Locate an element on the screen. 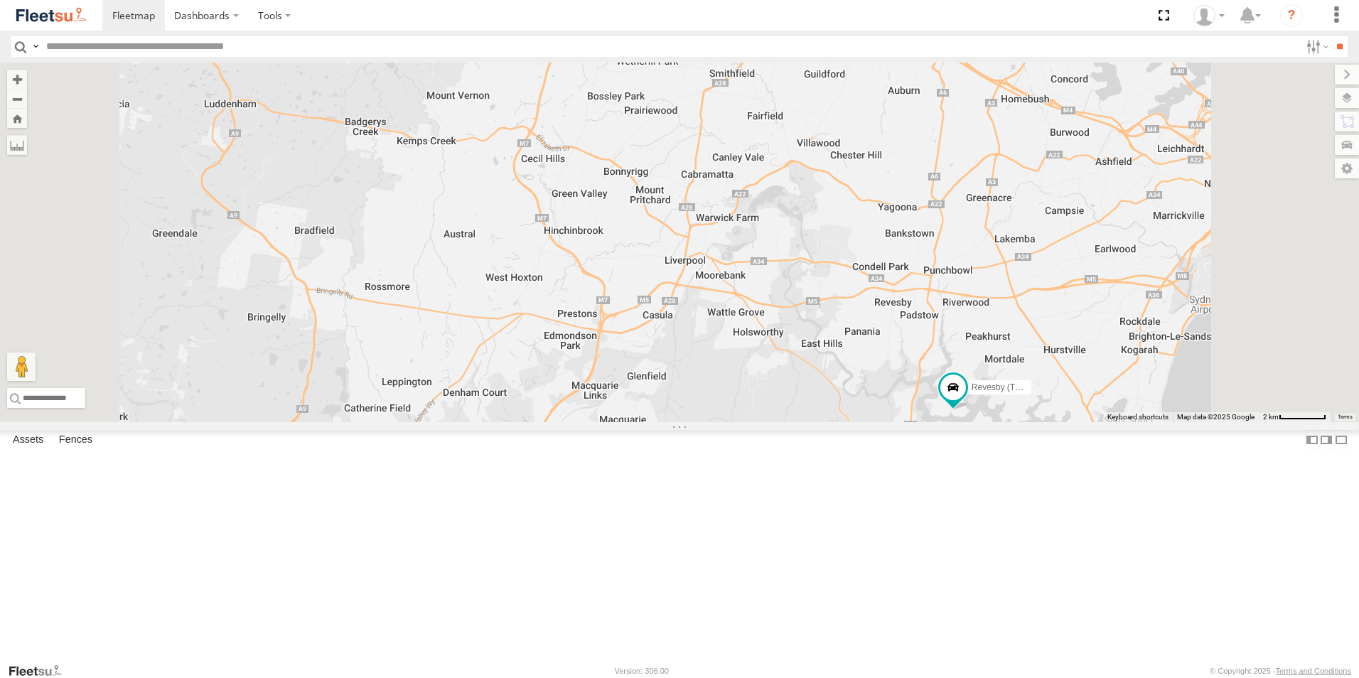 Image resolution: width=1359 pixels, height=678 pixels. a: Terms (opens in new tab) is located at coordinates (1345, 417).